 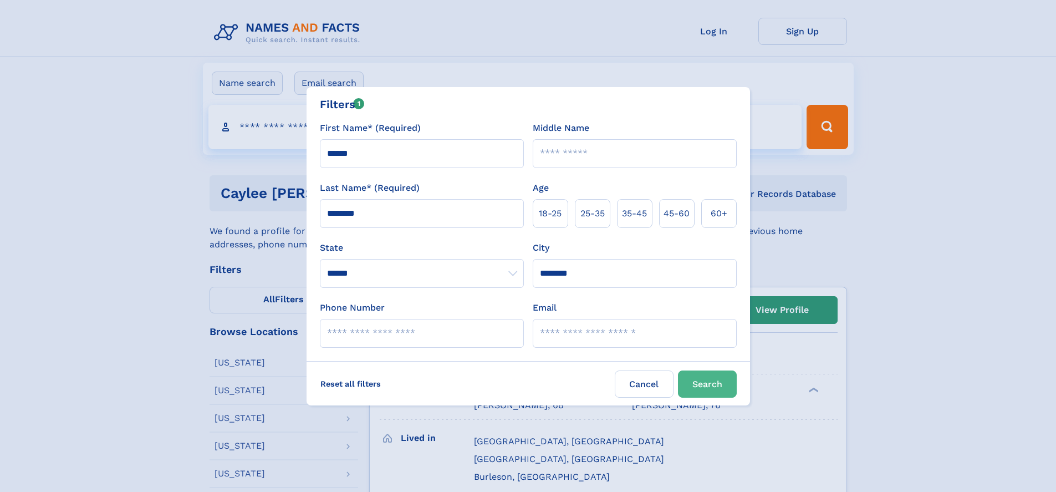 I want to click on label: City, so click(x=541, y=248).